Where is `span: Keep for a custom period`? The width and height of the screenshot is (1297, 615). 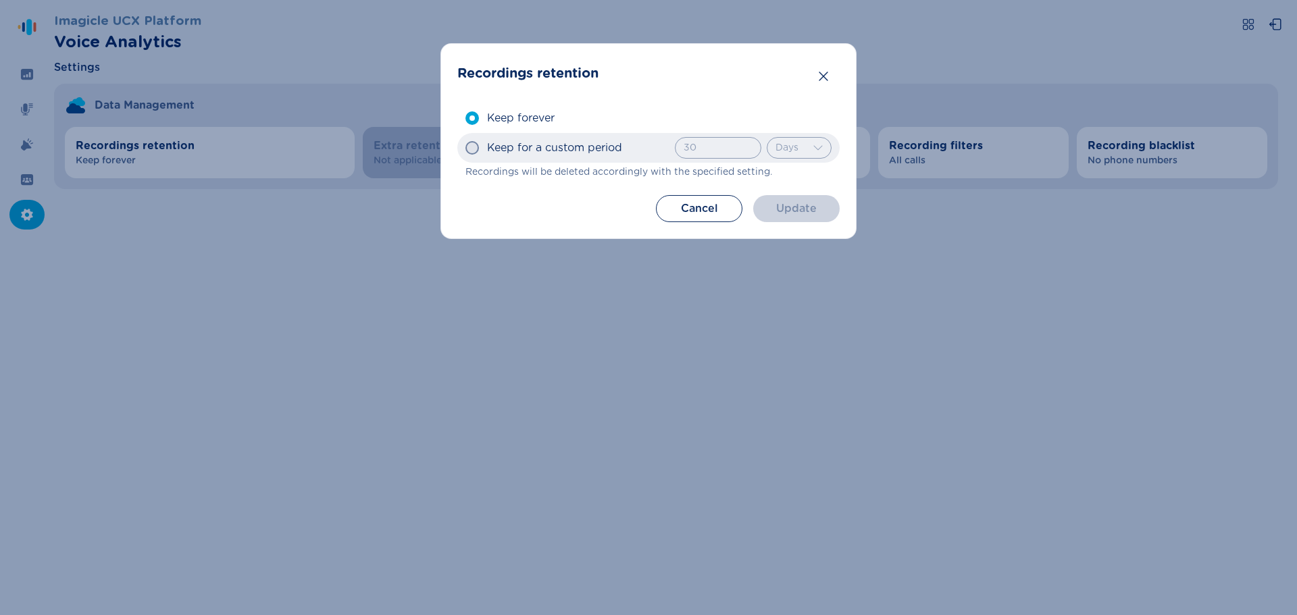 span: Keep for a custom period is located at coordinates (554, 148).